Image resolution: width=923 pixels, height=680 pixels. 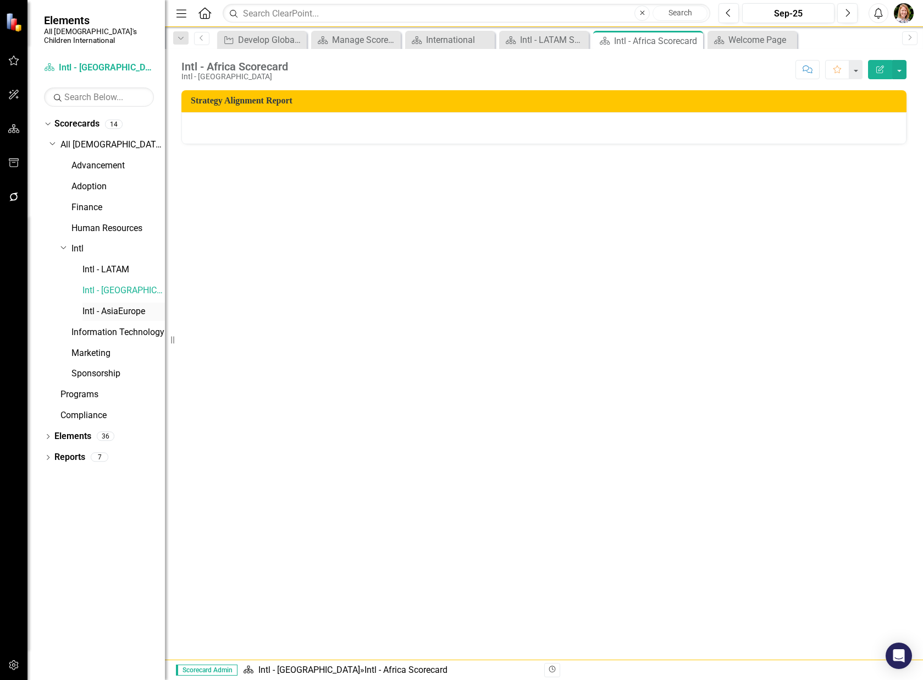 What do you see at coordinates (789, 13) in the screenshot?
I see `button: Sep-25` at bounding box center [789, 13].